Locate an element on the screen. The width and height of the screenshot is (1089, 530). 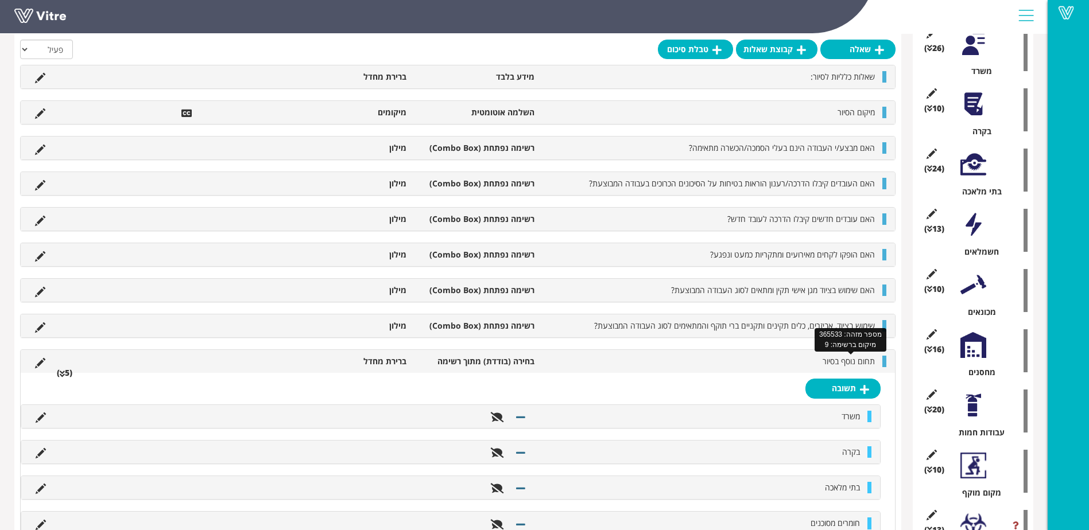
a: תשובה is located at coordinates (842, 388).